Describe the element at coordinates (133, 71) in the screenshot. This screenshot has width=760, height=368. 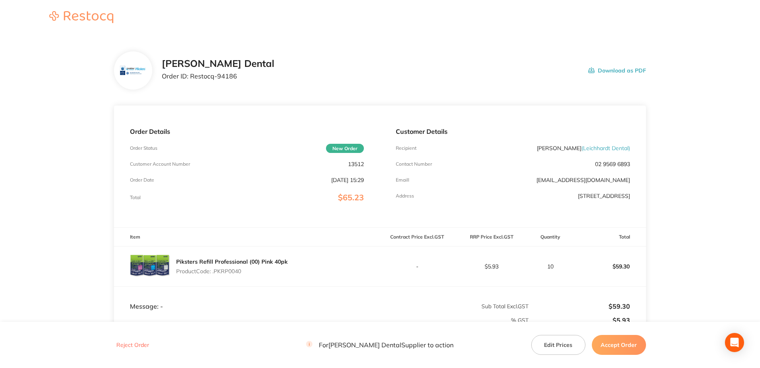
I see `img: bnV5aml6aA` at that location.